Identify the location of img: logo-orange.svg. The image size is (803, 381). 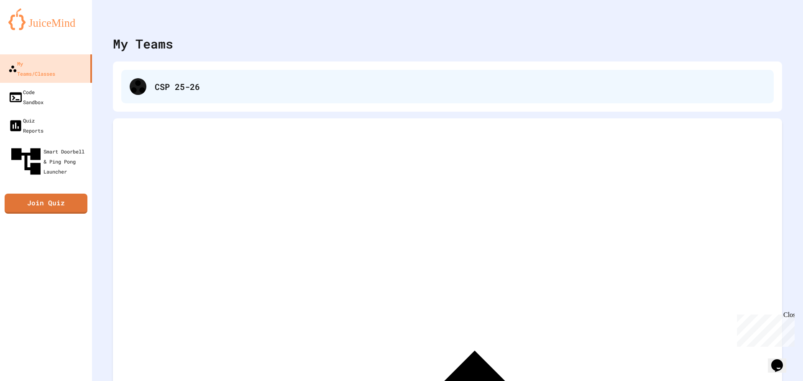
(46, 19).